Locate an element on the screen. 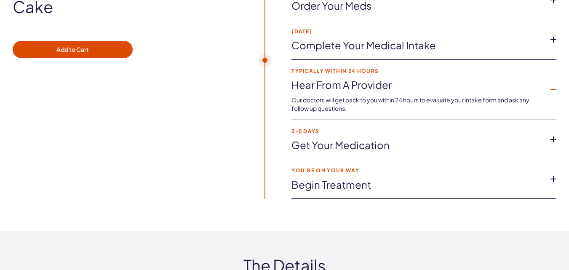 This screenshot has width=569, height=270. strong: Typically within 24 hours is located at coordinates (417, 71).